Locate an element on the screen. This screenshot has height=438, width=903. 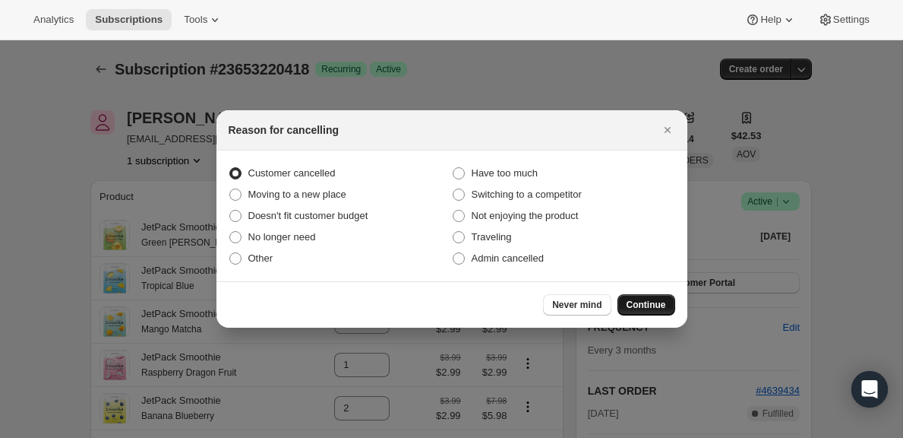
span: Tools is located at coordinates (195, 20).